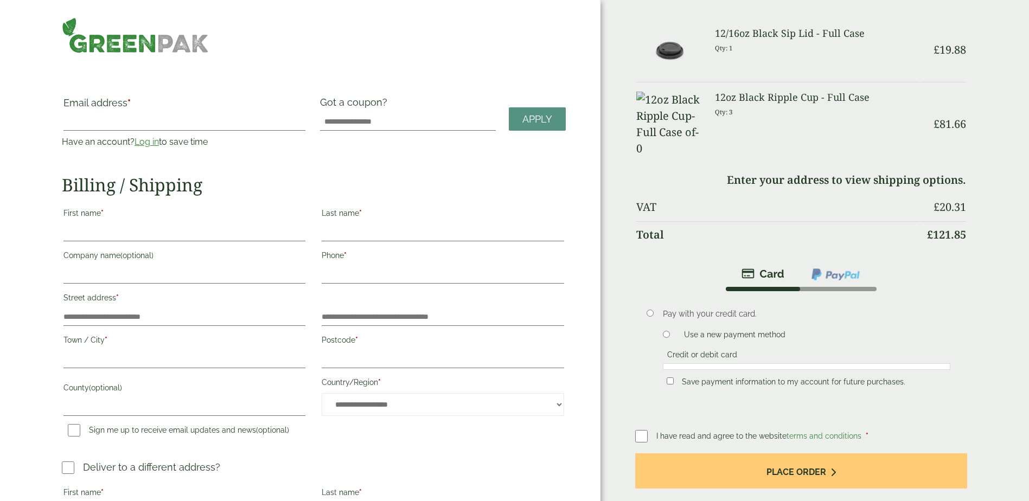 This screenshot has width=1029, height=501. I want to click on input: Sign me up to receive email updates and news(optional), so click(74, 430).